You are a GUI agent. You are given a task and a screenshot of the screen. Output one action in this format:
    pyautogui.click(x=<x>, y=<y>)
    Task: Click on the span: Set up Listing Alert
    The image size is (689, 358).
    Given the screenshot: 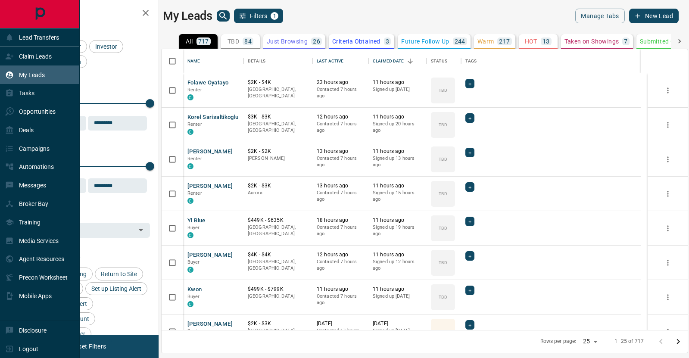 What is the action you would take?
    pyautogui.click(x=116, y=289)
    